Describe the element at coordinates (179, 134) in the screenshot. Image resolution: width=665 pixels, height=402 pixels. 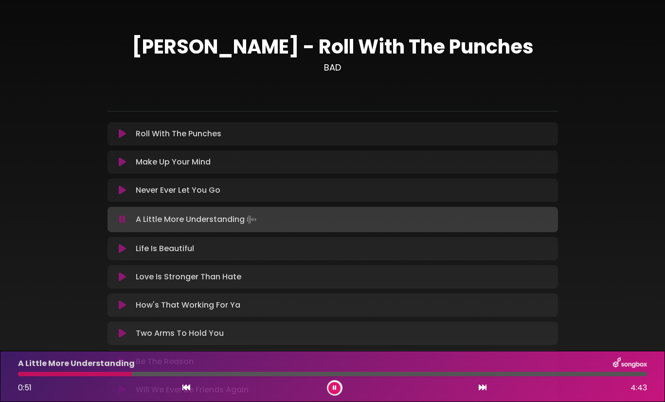
I see `p: Roll With The Punches` at that location.